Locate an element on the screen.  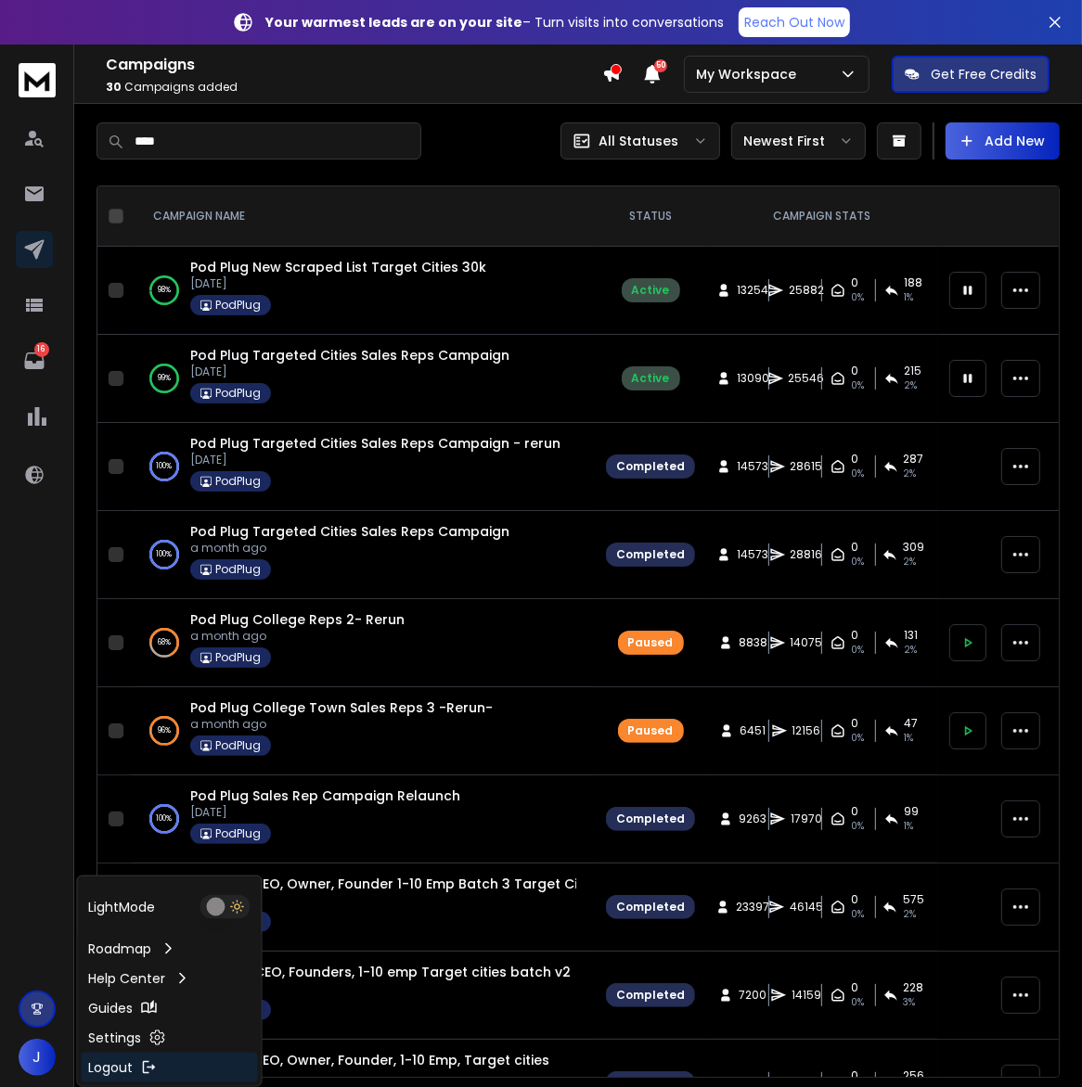
span: 3 % is located at coordinates (909, 1003).